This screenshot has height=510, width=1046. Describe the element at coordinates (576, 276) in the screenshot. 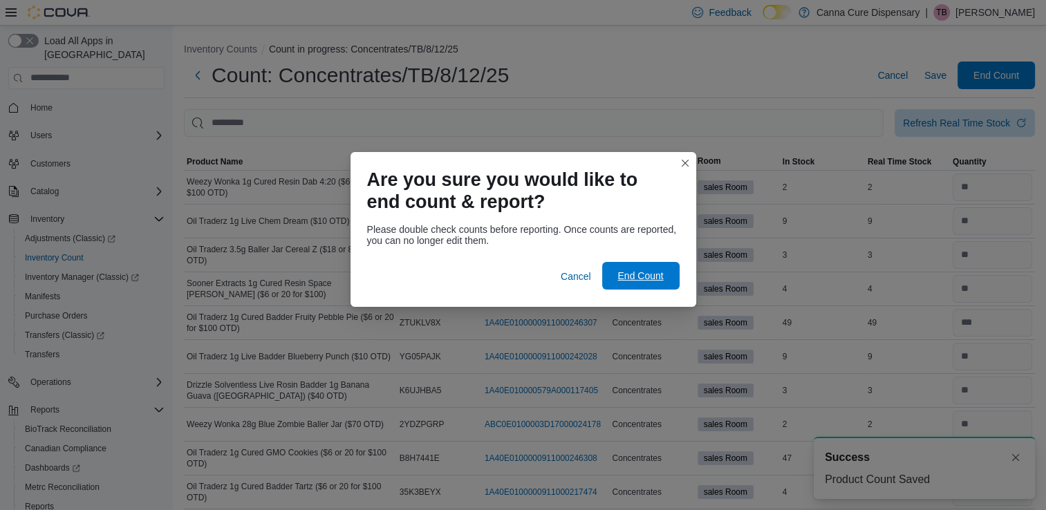

I see `button: Cancel` at that location.